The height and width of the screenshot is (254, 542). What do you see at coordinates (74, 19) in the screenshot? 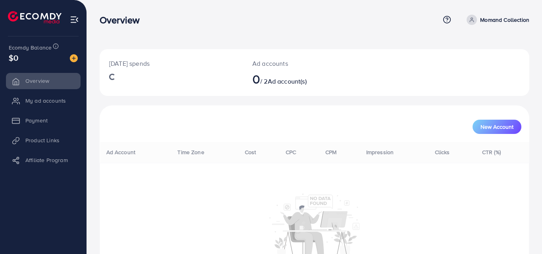
I see `img: menu` at bounding box center [74, 19].